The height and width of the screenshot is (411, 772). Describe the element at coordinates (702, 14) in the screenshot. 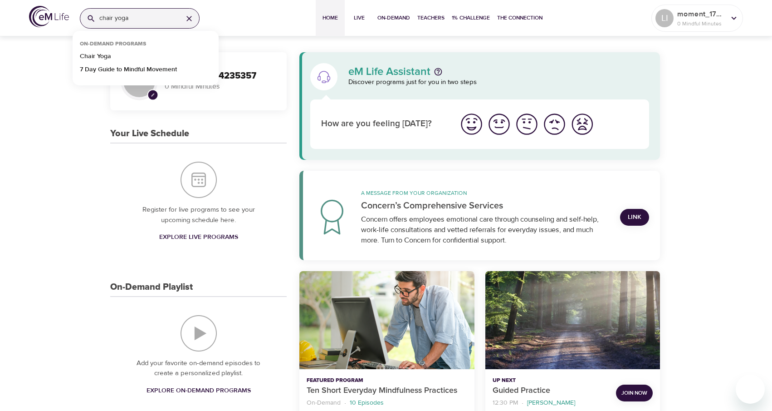

I see `p: moment_1744235357` at that location.